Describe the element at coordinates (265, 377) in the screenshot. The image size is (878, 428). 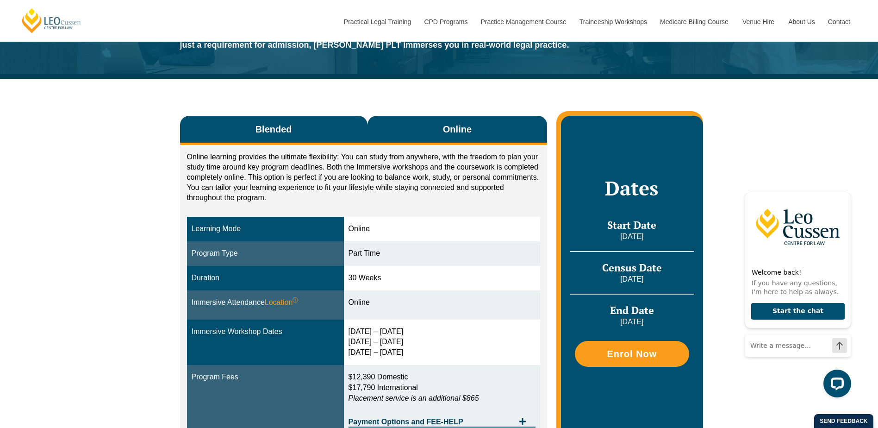
I see `div: Program Fees` at that location.